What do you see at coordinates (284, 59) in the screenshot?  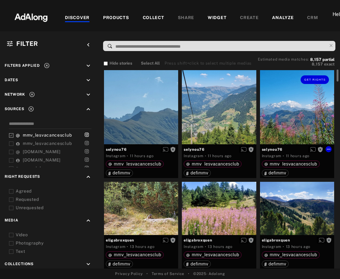 I see `span: Estimated media matches:` at bounding box center [284, 59].